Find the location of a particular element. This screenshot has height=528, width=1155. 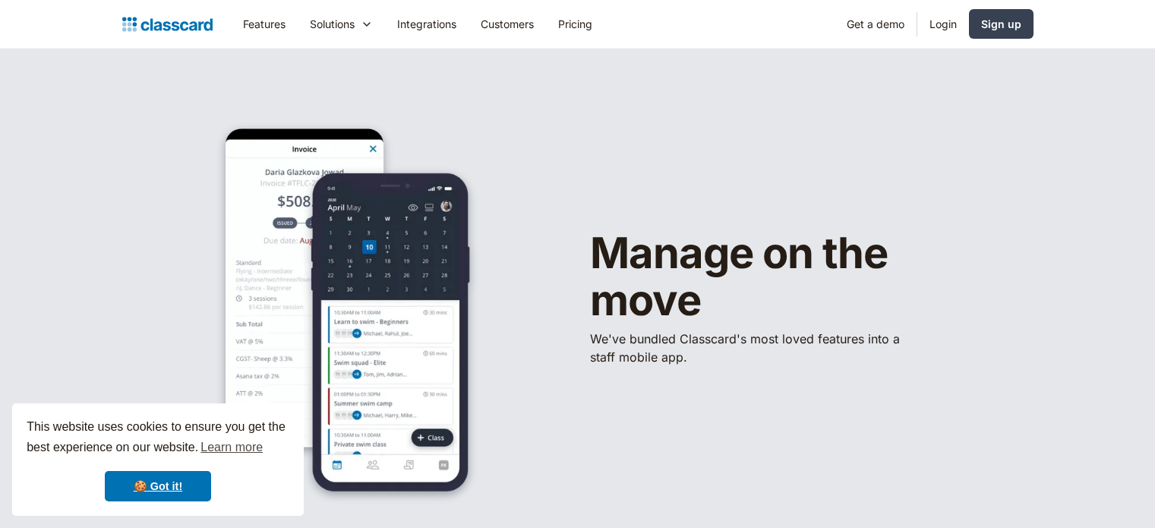

p: We've bundled ​Classcard's most loved features into a staff mobile app. is located at coordinates (749, 348).